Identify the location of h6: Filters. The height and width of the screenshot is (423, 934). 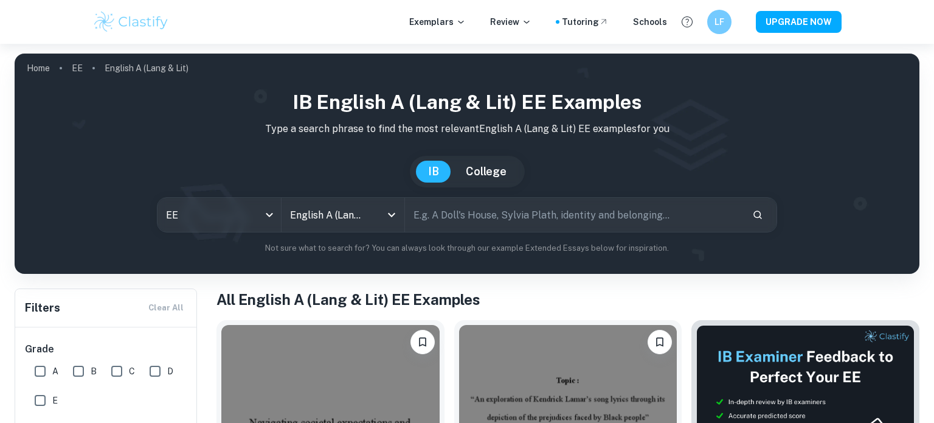
(43, 308).